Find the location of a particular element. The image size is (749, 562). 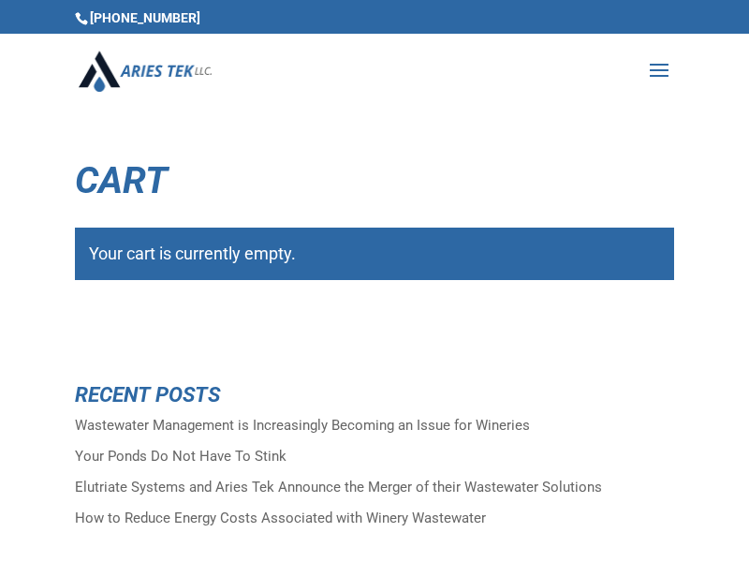

a: Your Ponds Do Not Have To Stink is located at coordinates (181, 456).